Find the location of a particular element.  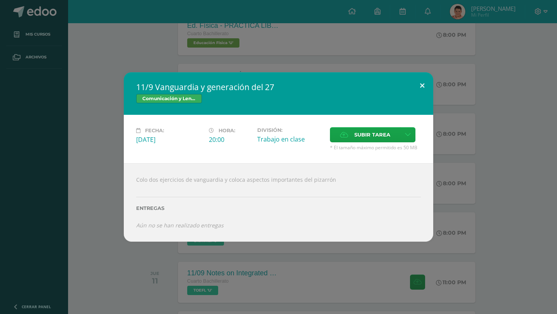

span: Subir tarea is located at coordinates (372, 135).